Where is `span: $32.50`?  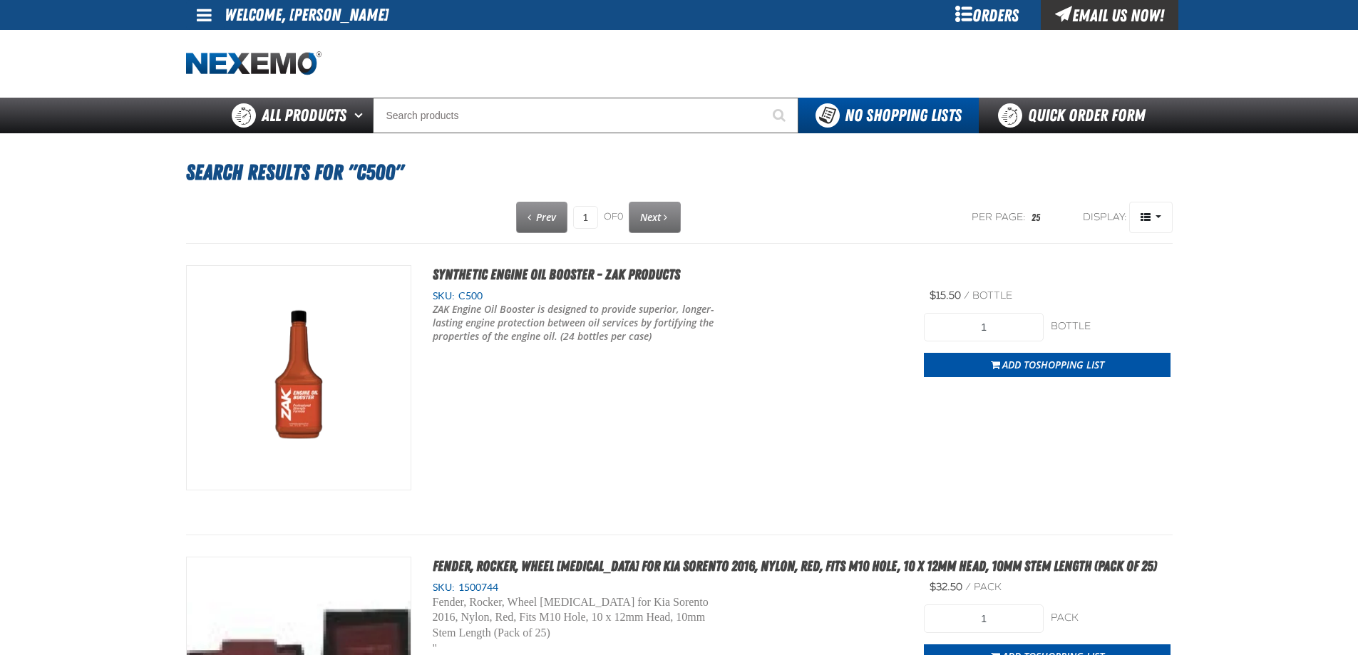 span: $32.50 is located at coordinates (946, 587).